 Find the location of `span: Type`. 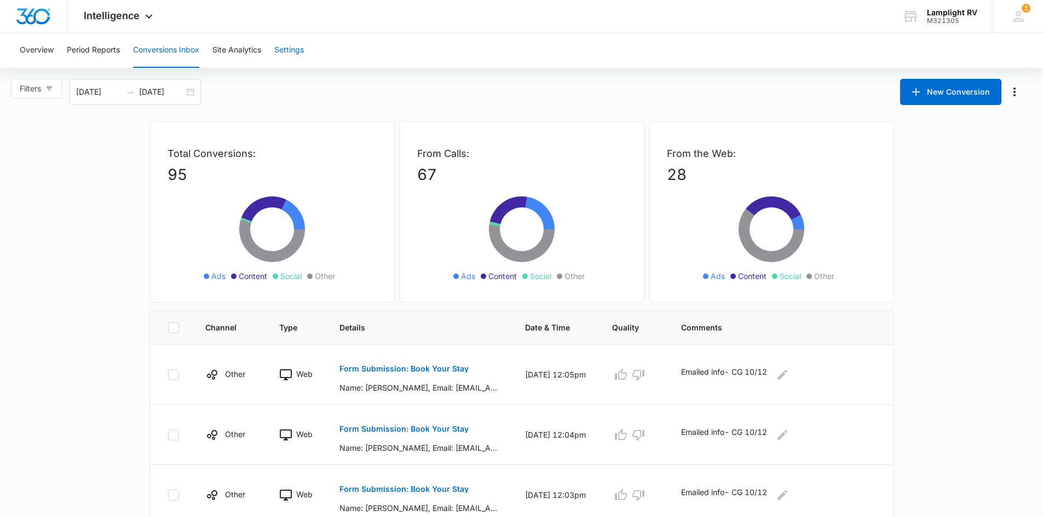

span: Type is located at coordinates (288, 327).